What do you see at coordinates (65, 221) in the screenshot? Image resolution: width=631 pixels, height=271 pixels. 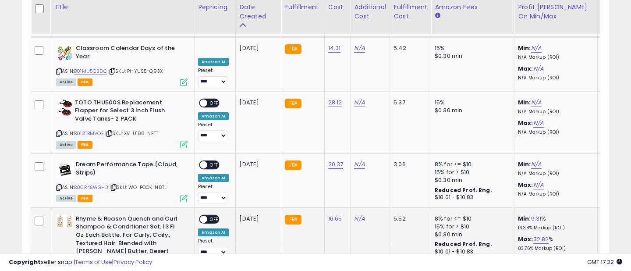 I see `img: 41Rq9QroK0L._SL40_.jpg` at bounding box center [65, 221].